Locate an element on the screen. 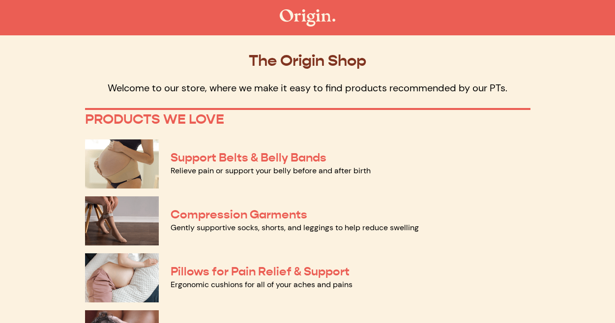 Image resolution: width=615 pixels, height=323 pixels. a: Pillows for Pain Relief & Support is located at coordinates (260, 272).